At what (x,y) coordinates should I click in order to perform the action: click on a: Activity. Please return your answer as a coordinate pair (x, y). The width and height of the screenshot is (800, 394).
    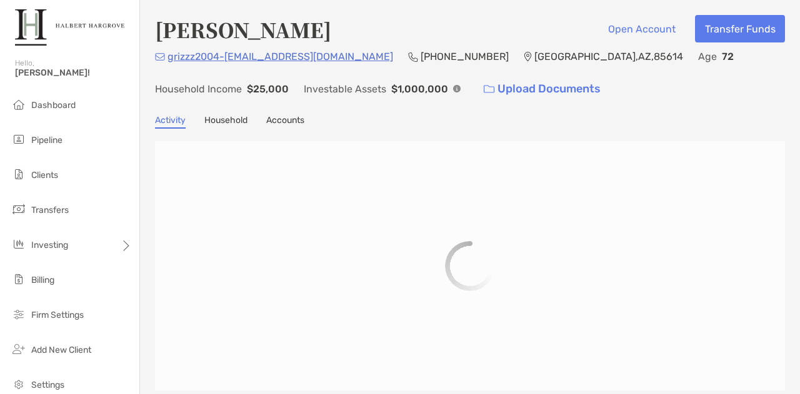
    Looking at the image, I should click on (170, 122).